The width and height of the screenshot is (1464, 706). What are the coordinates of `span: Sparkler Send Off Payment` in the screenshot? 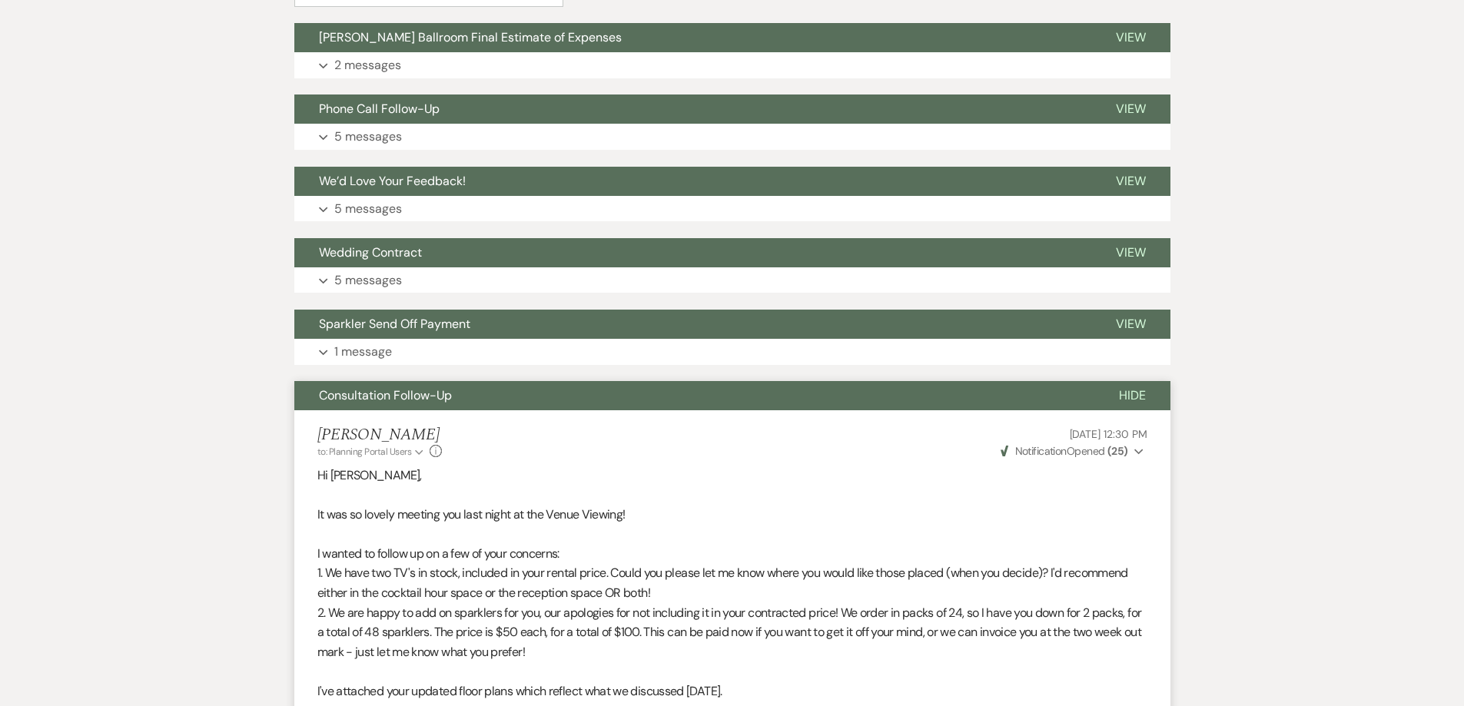 It's located at (394, 324).